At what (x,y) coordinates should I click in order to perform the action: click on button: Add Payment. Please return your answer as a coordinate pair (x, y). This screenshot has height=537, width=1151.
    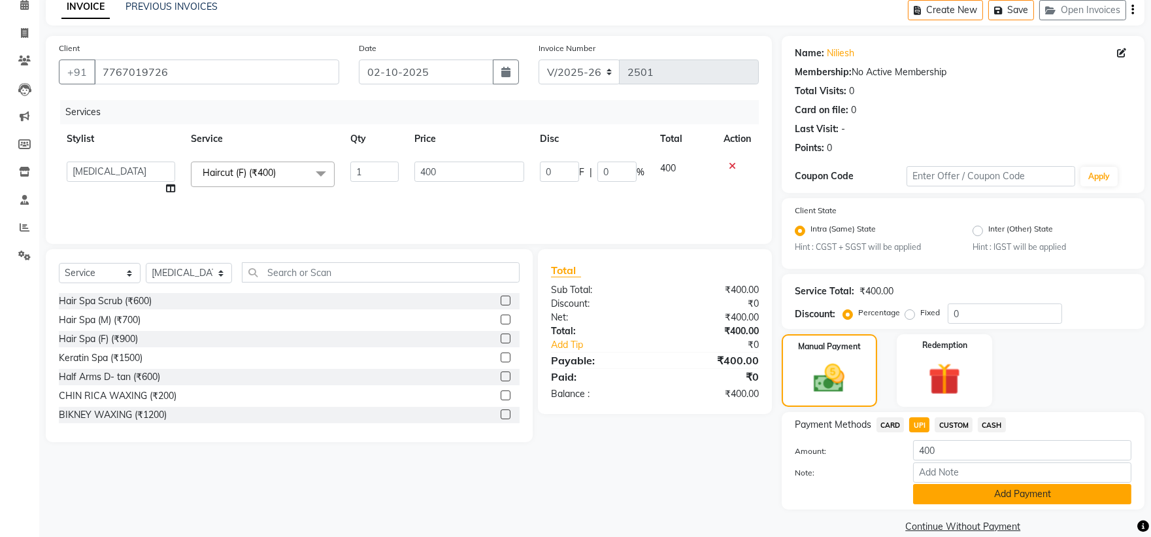
    Looking at the image, I should click on (1022, 494).